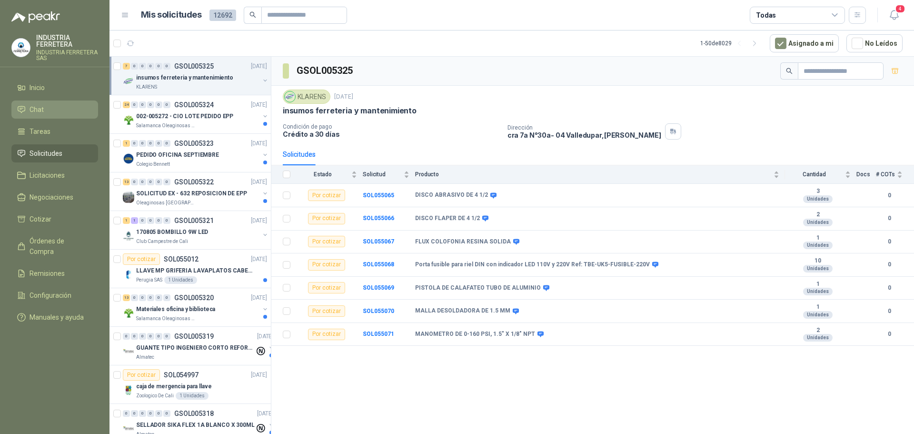 The height and width of the screenshot is (434, 914). I want to click on p: Dirección, so click(584, 128).